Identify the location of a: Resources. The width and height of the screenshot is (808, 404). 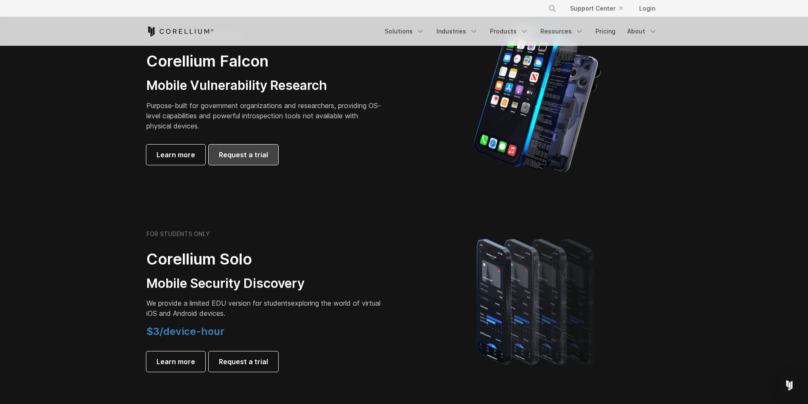
(562, 31).